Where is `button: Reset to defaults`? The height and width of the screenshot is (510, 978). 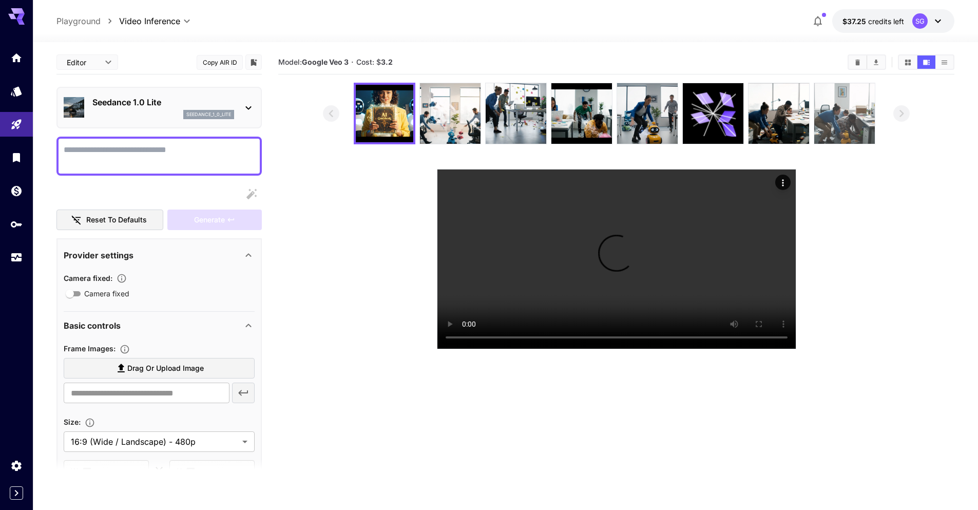 button: Reset to defaults is located at coordinates (110, 220).